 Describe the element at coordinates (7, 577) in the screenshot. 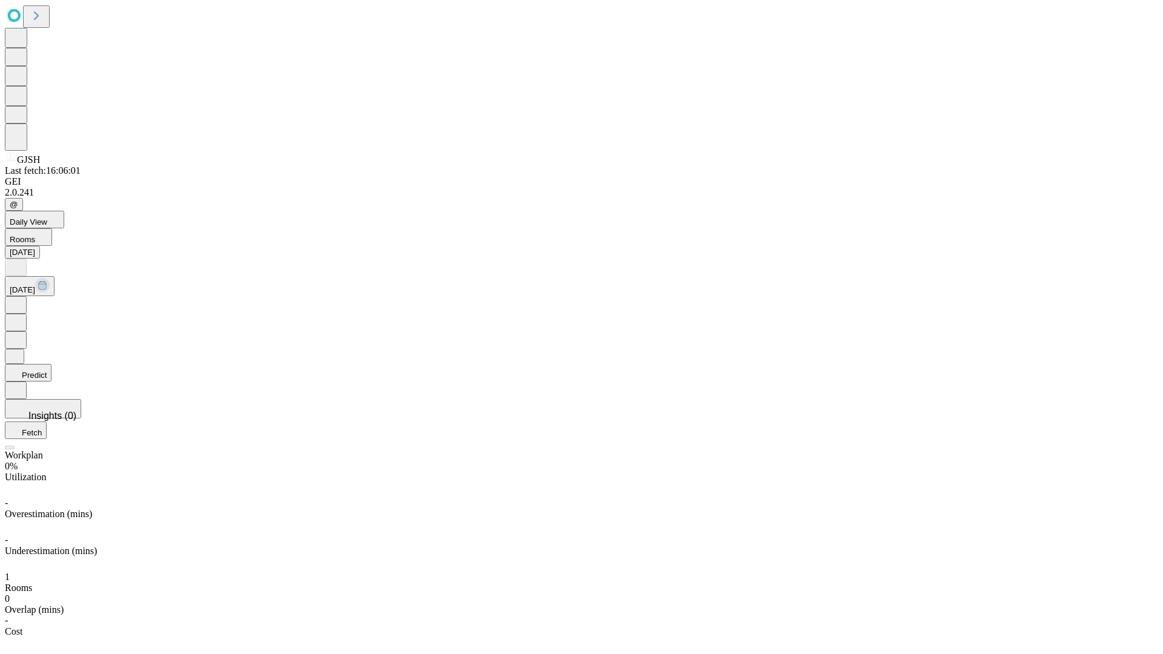

I see `span: 1` at that location.